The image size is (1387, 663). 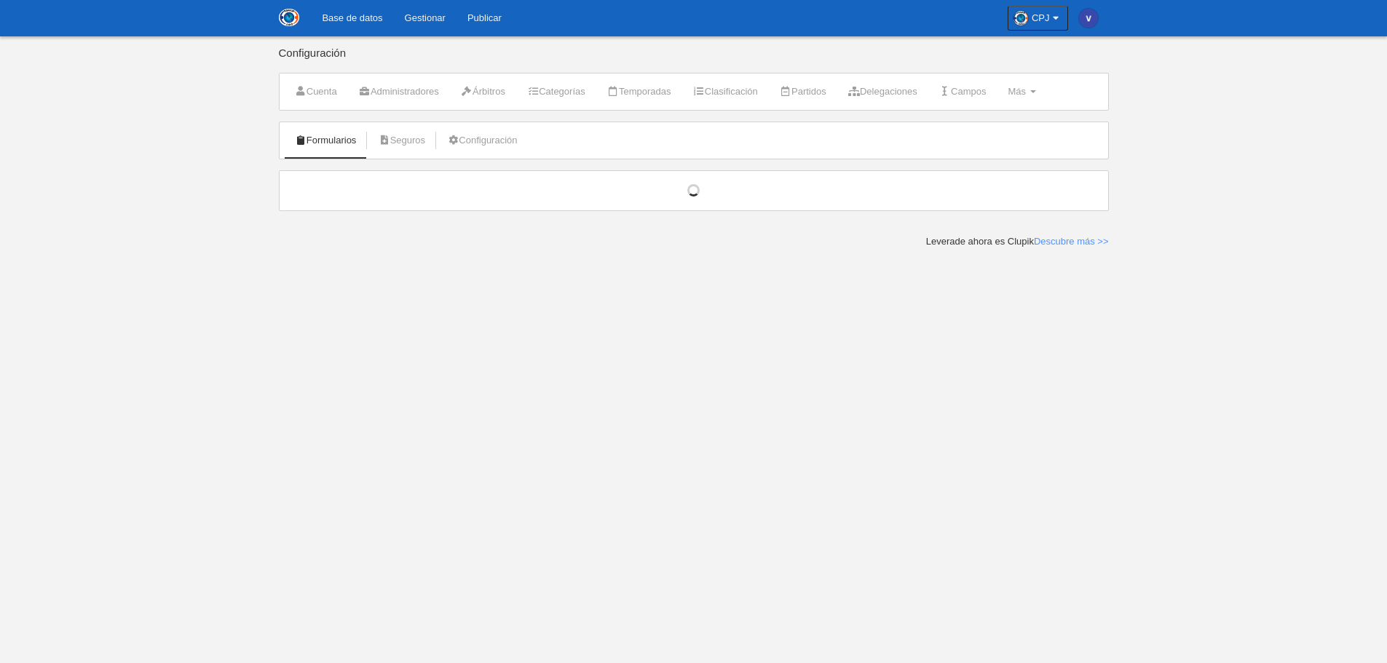 I want to click on a: Categorías, so click(x=556, y=92).